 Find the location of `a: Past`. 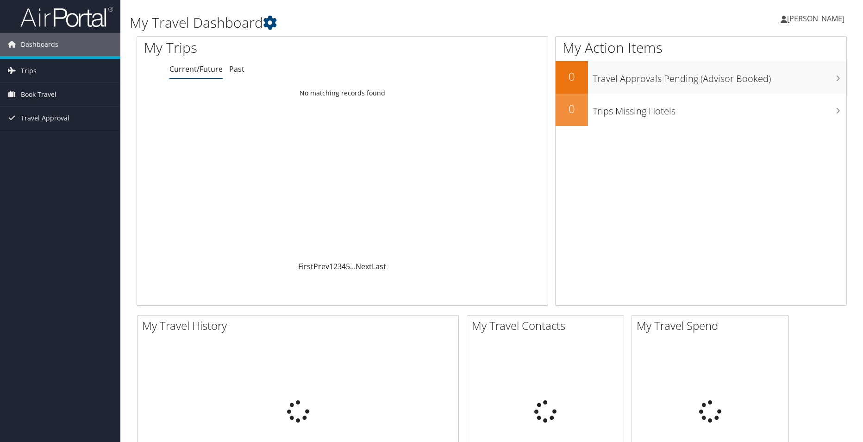

a: Past is located at coordinates (237, 69).